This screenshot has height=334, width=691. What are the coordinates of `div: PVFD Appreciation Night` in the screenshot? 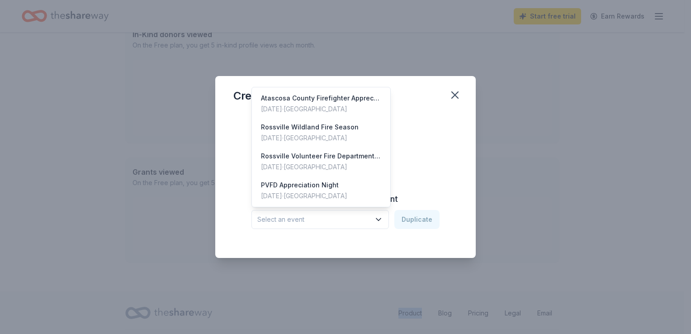 It's located at (304, 185).